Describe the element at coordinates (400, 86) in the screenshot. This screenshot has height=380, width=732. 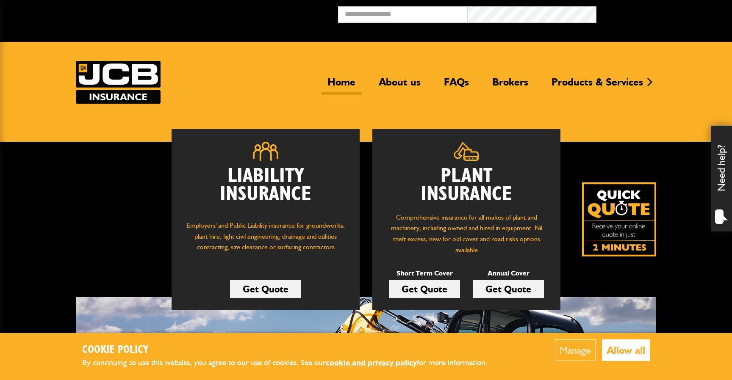
I see `a: About us` at that location.